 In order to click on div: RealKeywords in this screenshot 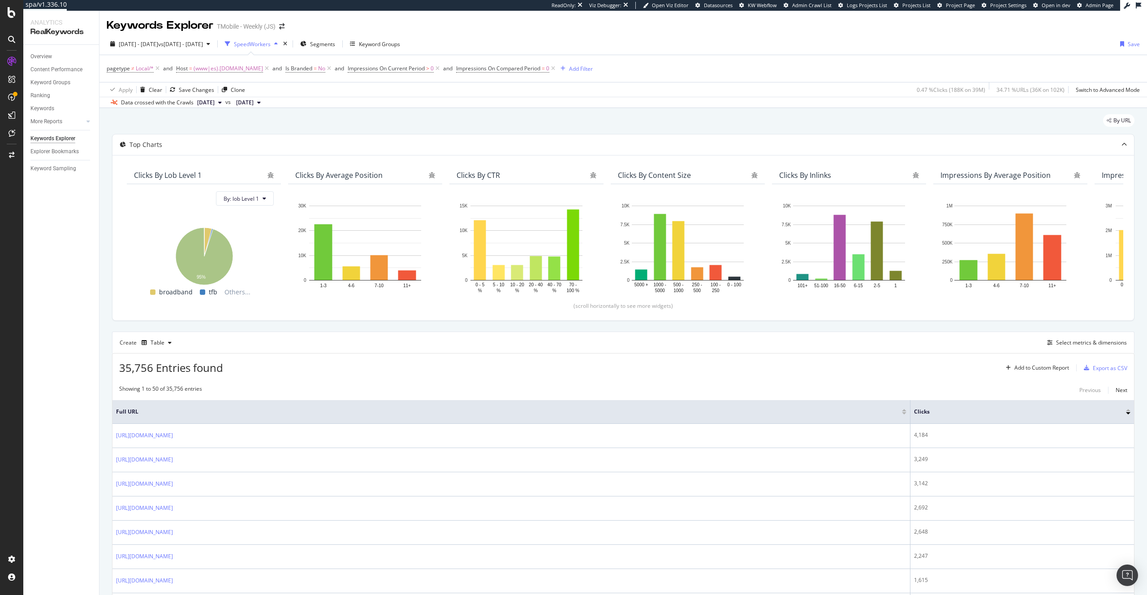, I will do `click(61, 32)`.